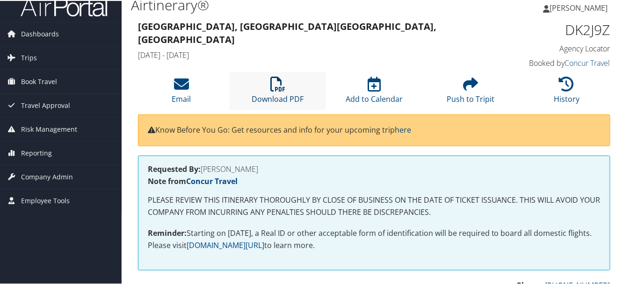  I want to click on a: here, so click(403, 129).